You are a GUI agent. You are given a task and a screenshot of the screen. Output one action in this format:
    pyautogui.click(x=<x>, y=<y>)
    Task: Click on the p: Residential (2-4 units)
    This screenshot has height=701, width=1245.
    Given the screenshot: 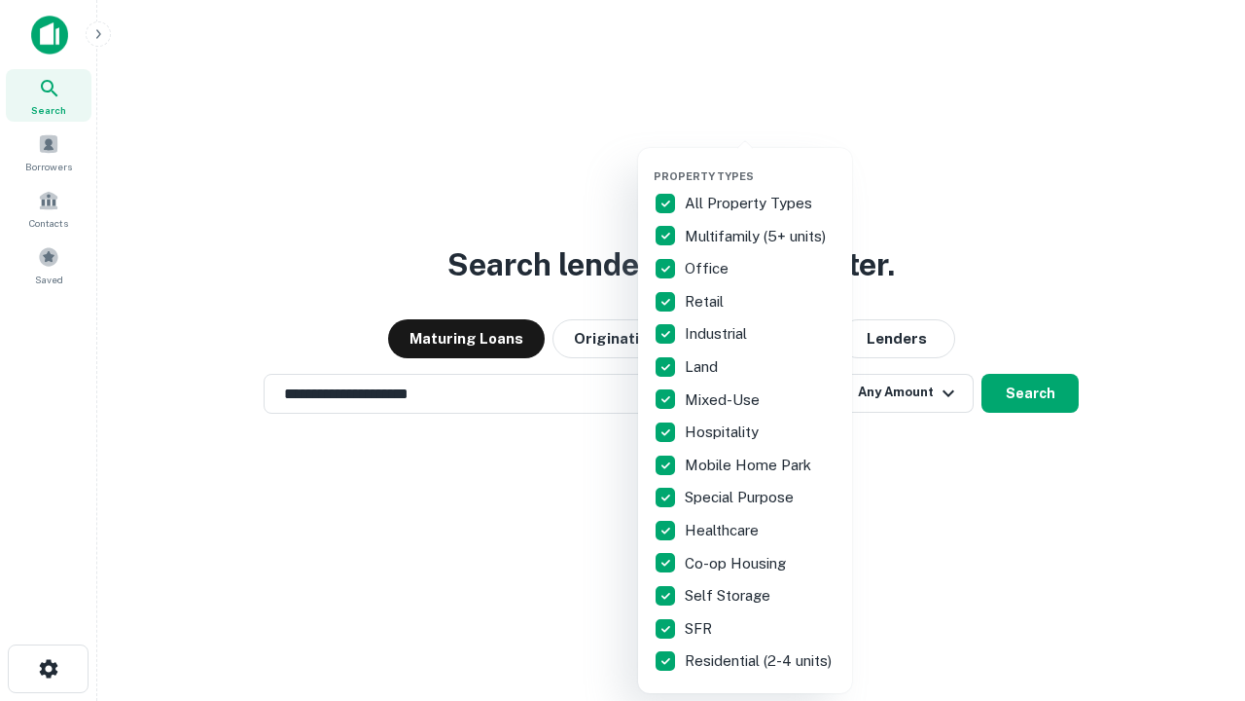 What is the action you would take?
    pyautogui.click(x=760, y=661)
    